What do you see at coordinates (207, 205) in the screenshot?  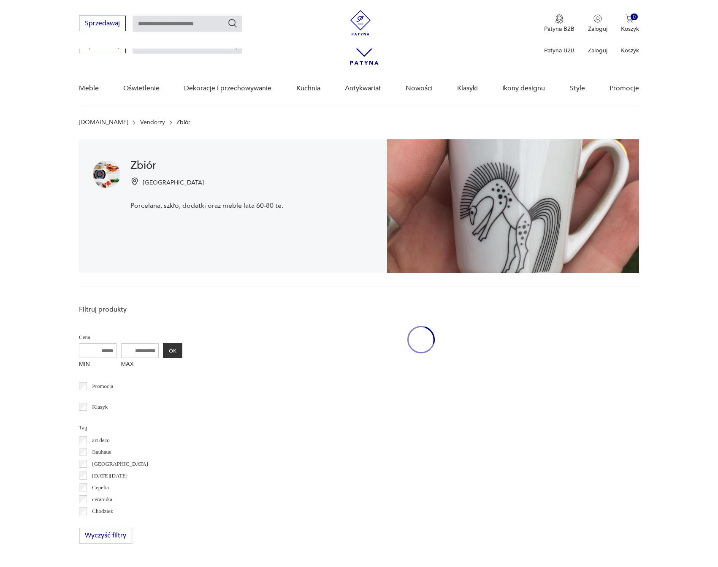 I see `p: Porcelana, szkło, dodatki oraz meble lata 60-80 te.` at bounding box center [207, 205].